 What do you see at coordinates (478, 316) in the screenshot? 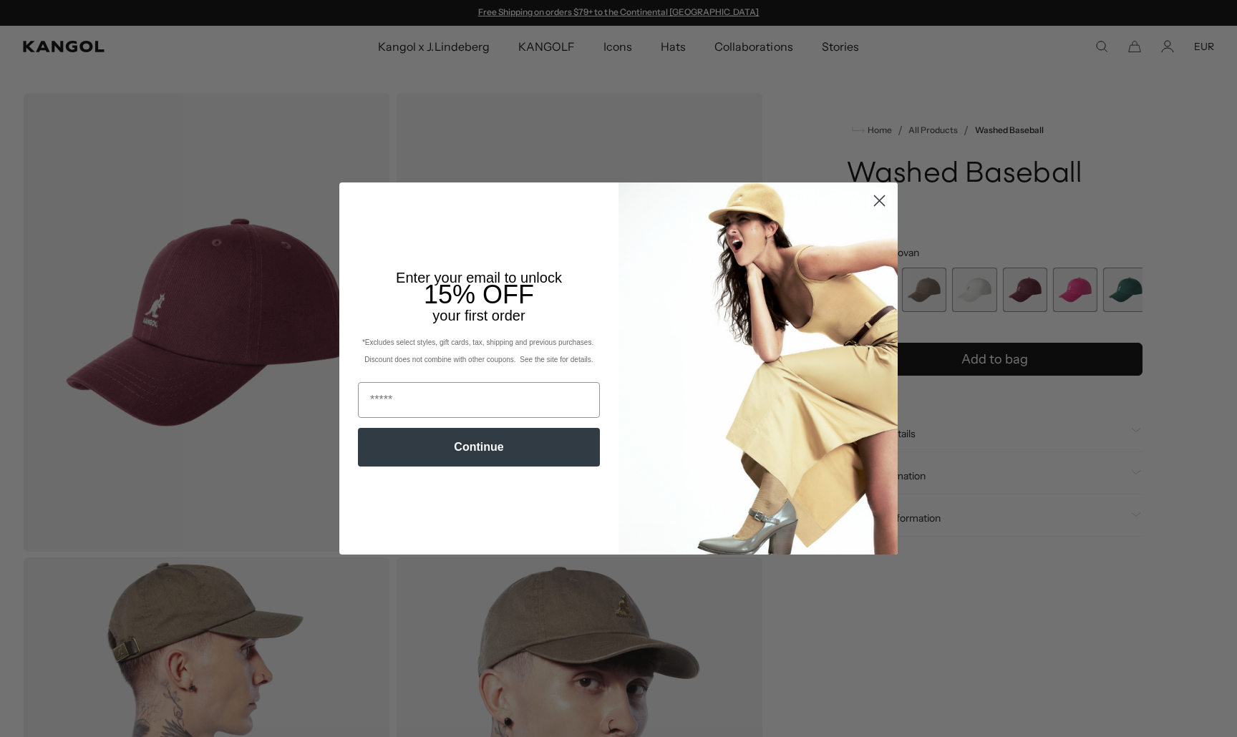
I see `span: your first order` at bounding box center [478, 316].